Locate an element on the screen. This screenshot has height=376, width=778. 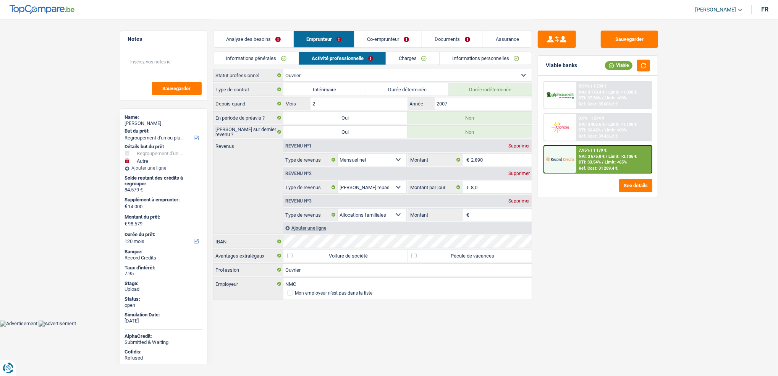
div: Détails but du prêt is located at coordinates (164, 147).